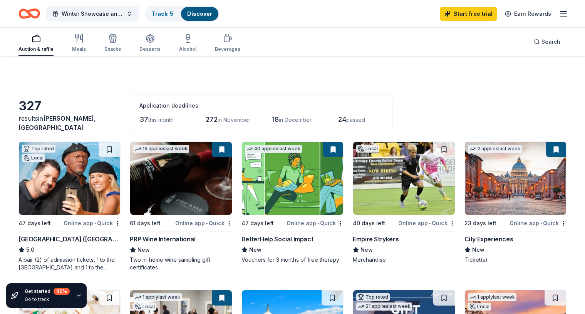 The width and height of the screenshot is (585, 314). What do you see at coordinates (234, 120) in the screenshot?
I see `span: in November` at bounding box center [234, 120].